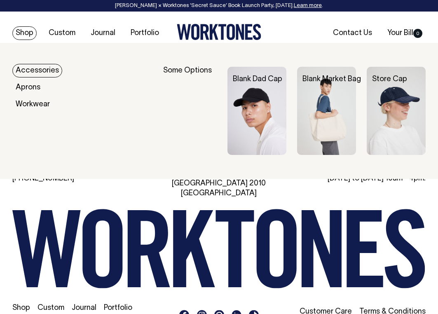 Image resolution: width=438 pixels, height=314 pixels. Describe the element at coordinates (257, 111) in the screenshot. I see `img: Blank Dad Cap` at that location.